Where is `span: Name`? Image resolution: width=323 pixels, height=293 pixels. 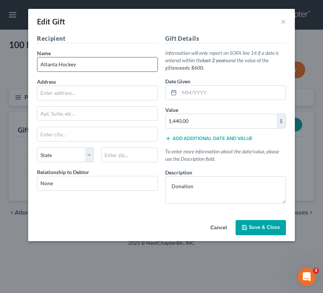 span: Name is located at coordinates (44, 53).